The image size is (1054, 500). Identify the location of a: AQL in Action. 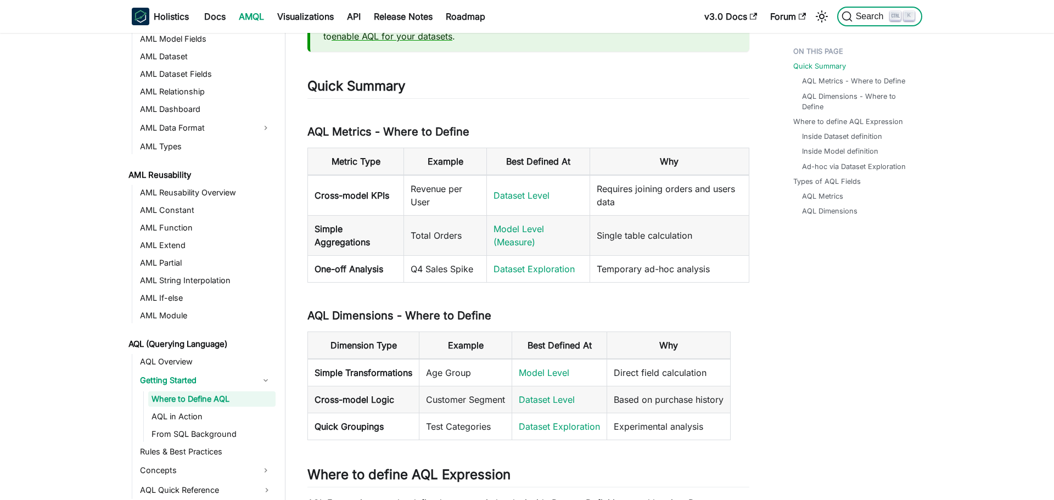
(212, 417).